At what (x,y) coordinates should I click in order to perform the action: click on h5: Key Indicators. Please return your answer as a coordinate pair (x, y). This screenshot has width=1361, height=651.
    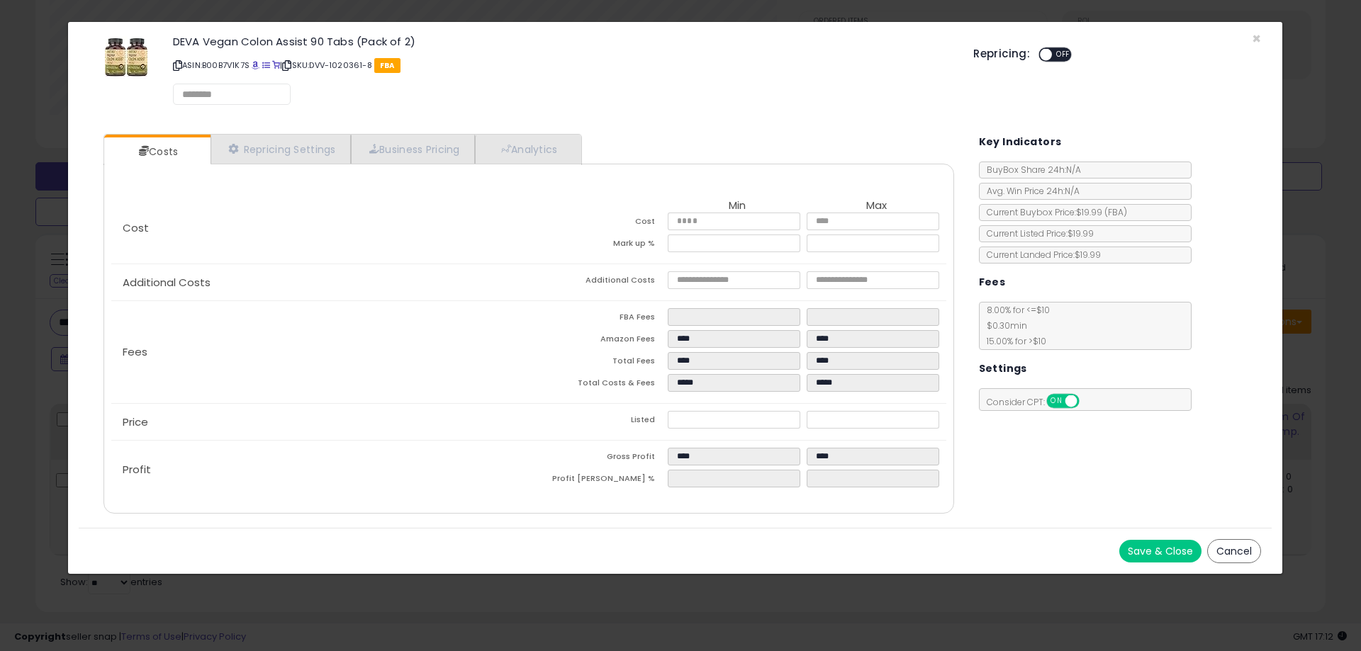
    Looking at the image, I should click on (1020, 142).